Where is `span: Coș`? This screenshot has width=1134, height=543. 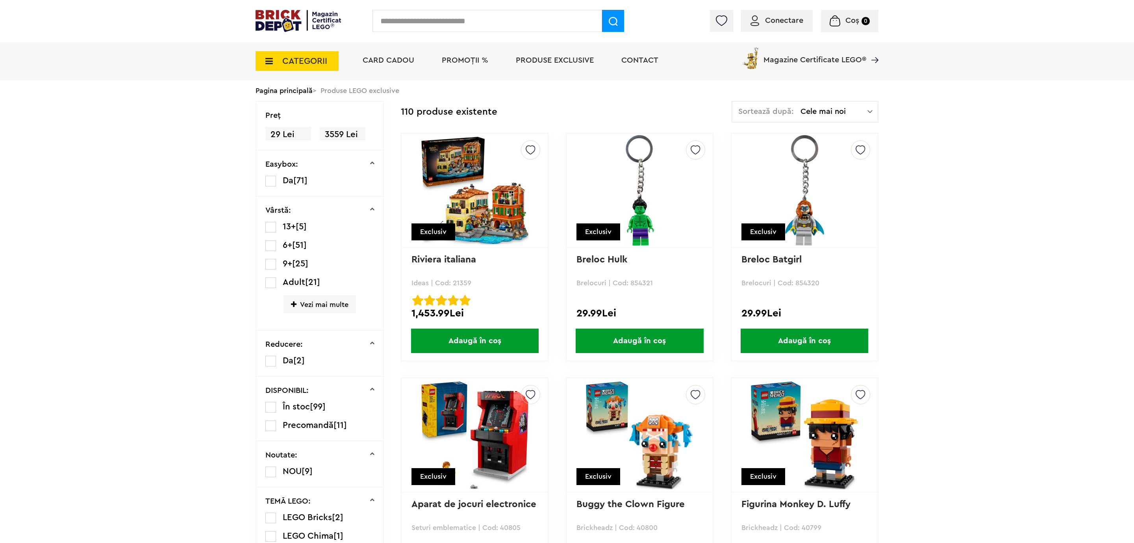
span: Coș is located at coordinates (852, 20).